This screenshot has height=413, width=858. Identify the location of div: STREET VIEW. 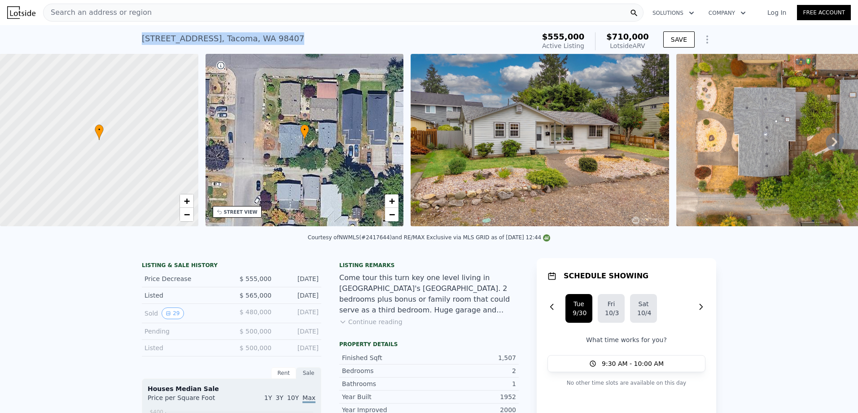
(241, 212).